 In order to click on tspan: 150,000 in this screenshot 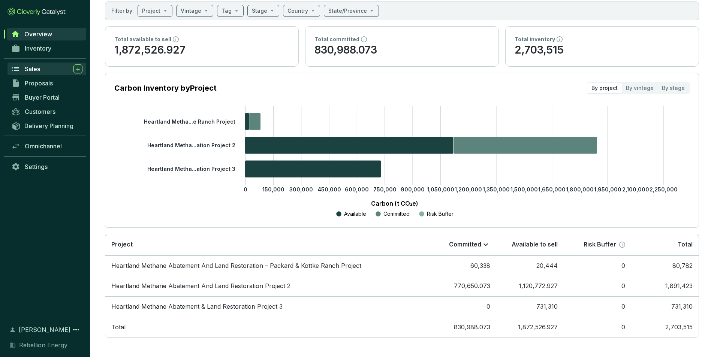, I will do `click(273, 189)`.